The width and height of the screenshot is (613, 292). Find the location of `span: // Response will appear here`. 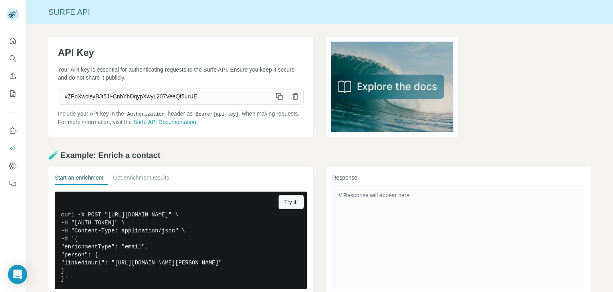

span: // Response will appear here is located at coordinates (374, 195).